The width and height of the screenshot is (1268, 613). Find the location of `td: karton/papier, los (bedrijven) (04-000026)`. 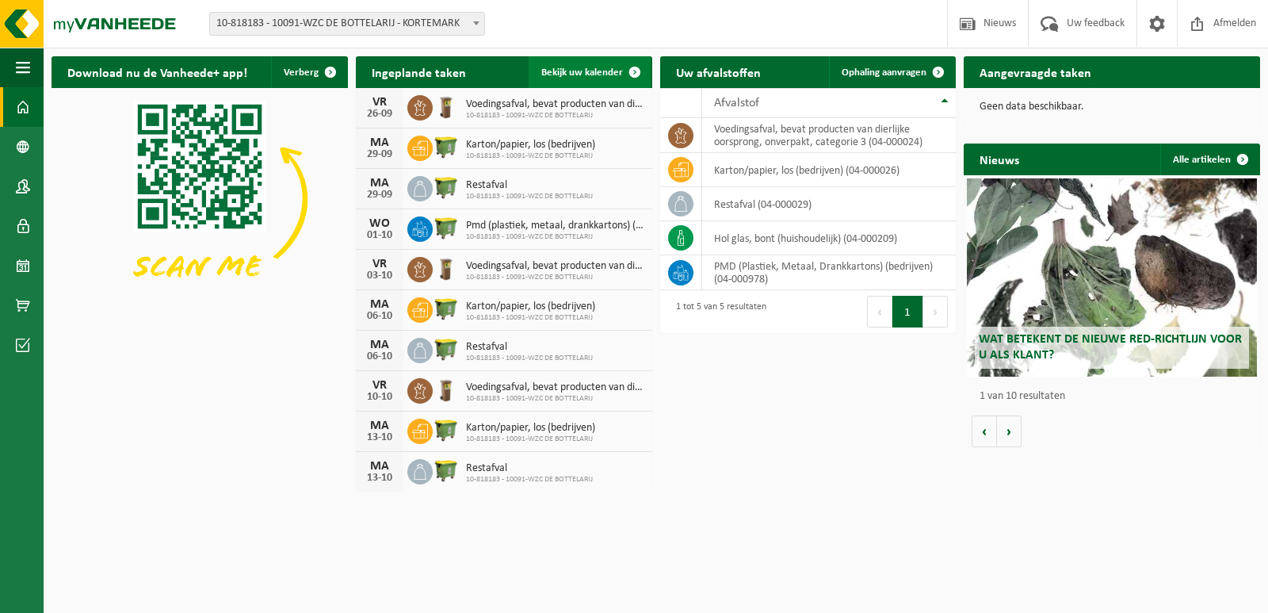

td: karton/papier, los (bedrijven) (04-000026) is located at coordinates (829, 170).